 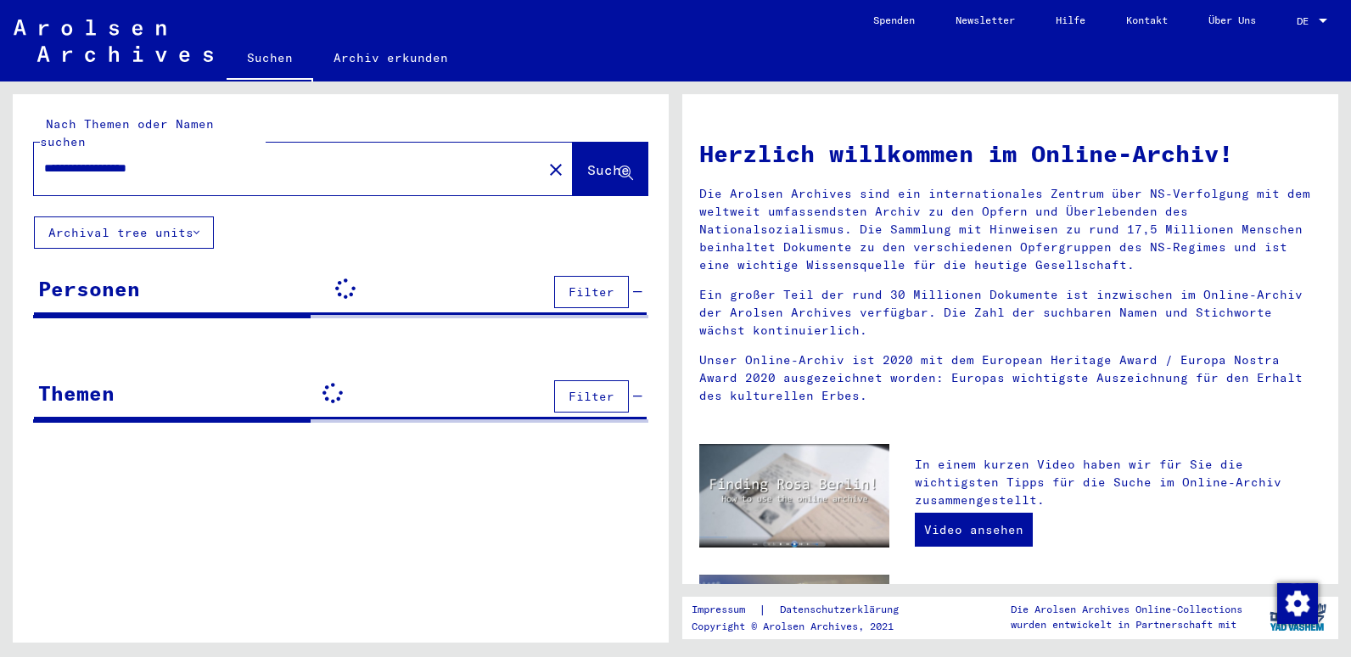 What do you see at coordinates (725, 609) in the screenshot?
I see `a: Impressum` at bounding box center [725, 609].